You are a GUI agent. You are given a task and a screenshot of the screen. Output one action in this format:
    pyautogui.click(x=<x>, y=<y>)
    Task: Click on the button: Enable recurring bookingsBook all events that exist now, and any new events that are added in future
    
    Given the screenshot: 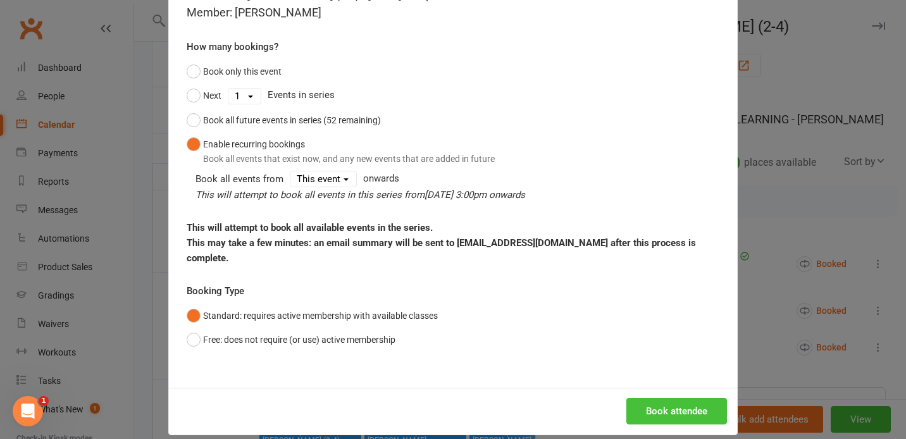 What is the action you would take?
    pyautogui.click(x=340, y=151)
    